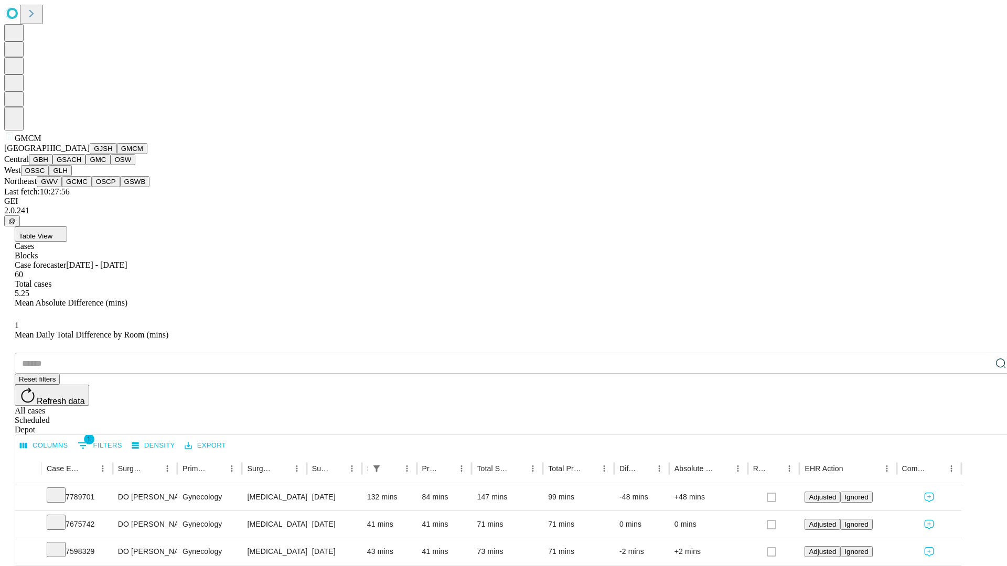  What do you see at coordinates (694, 469) in the screenshot?
I see `div: Absolute Difference` at bounding box center [694, 469].